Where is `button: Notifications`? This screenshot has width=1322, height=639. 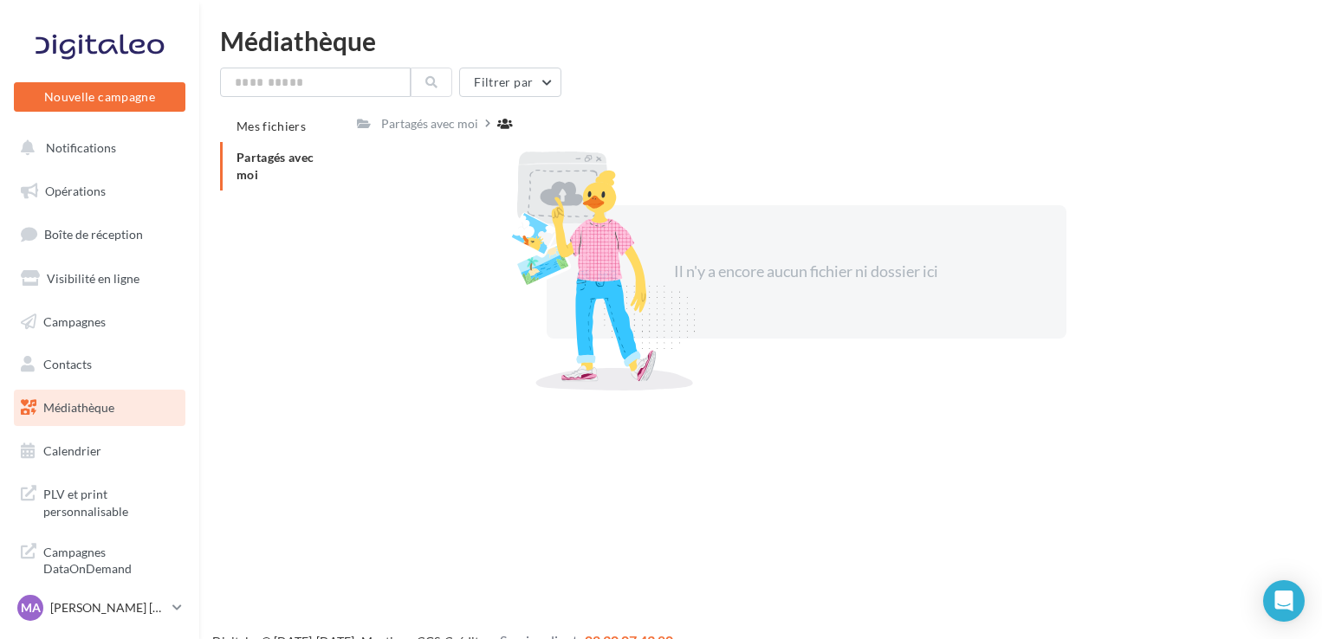
button: Notifications is located at coordinates (96, 148).